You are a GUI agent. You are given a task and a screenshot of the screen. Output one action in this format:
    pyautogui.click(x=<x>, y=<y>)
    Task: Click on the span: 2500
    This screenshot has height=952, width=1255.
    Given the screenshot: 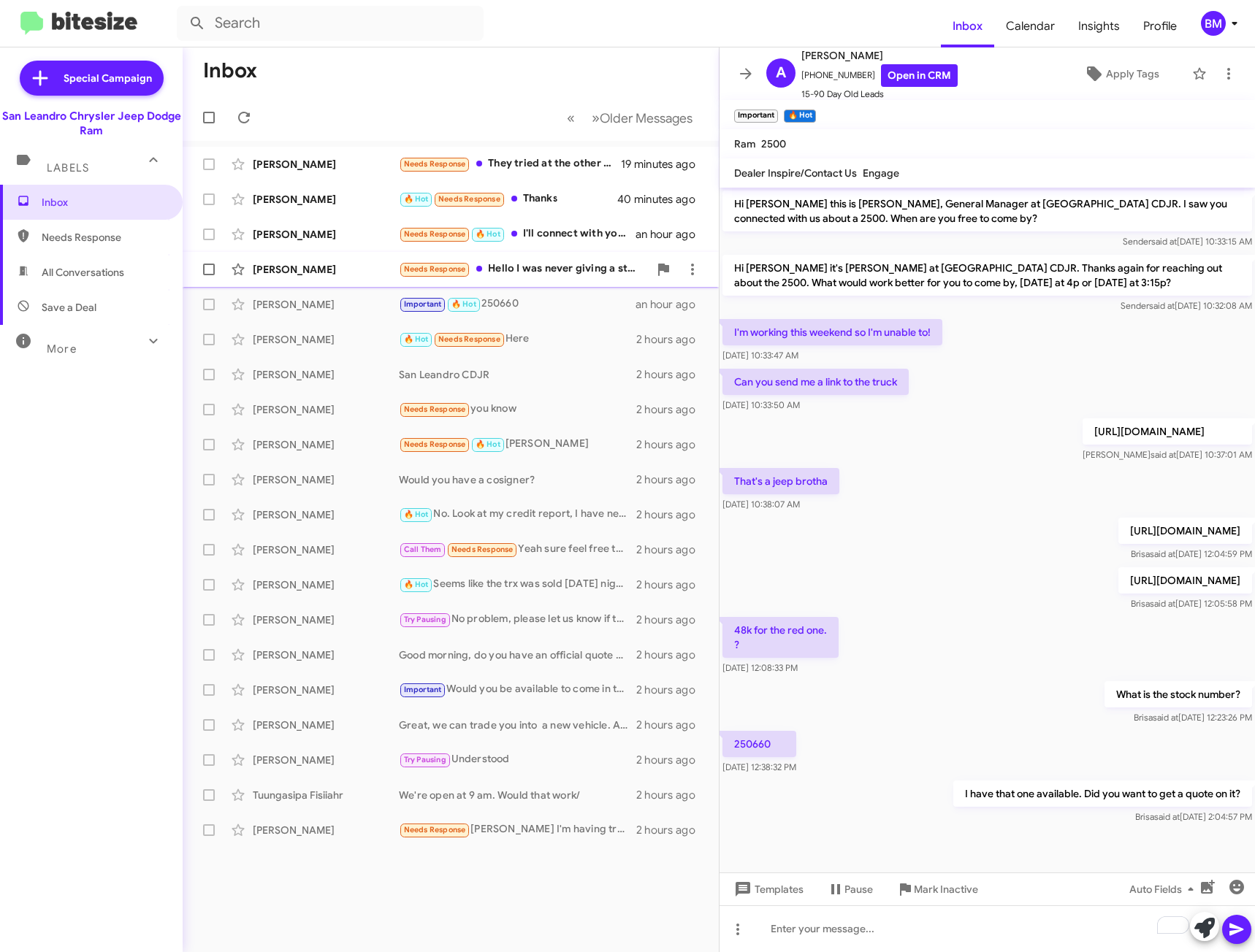 What is the action you would take?
    pyautogui.click(x=773, y=144)
    